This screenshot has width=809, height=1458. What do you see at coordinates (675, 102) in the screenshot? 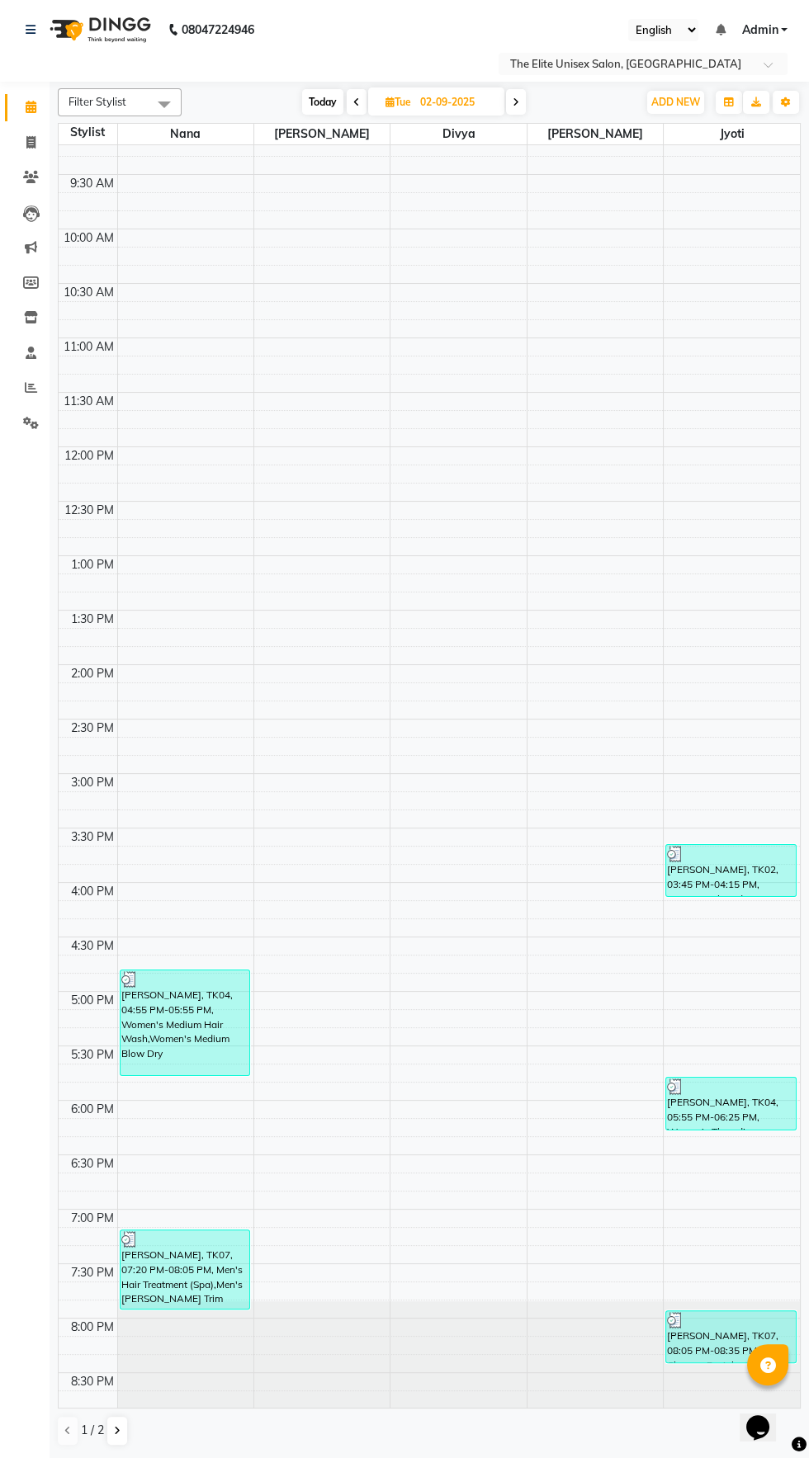
I see `span: ADD NEW` at bounding box center [675, 102].